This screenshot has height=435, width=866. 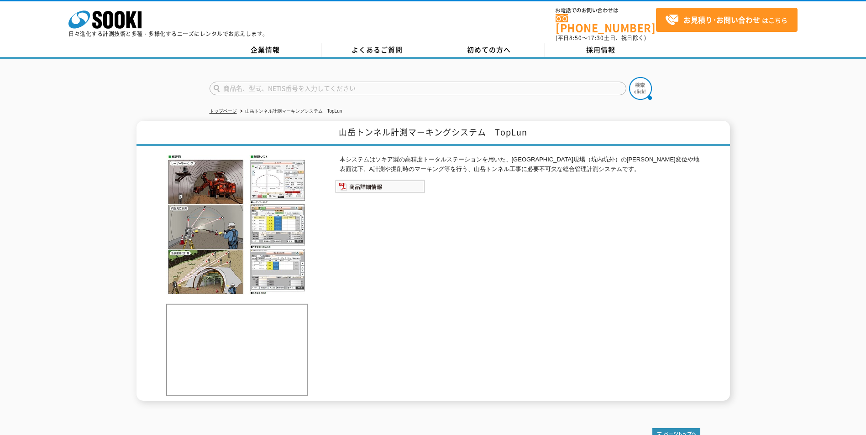 I want to click on strong: お見積り･お問い合わせ, so click(x=722, y=20).